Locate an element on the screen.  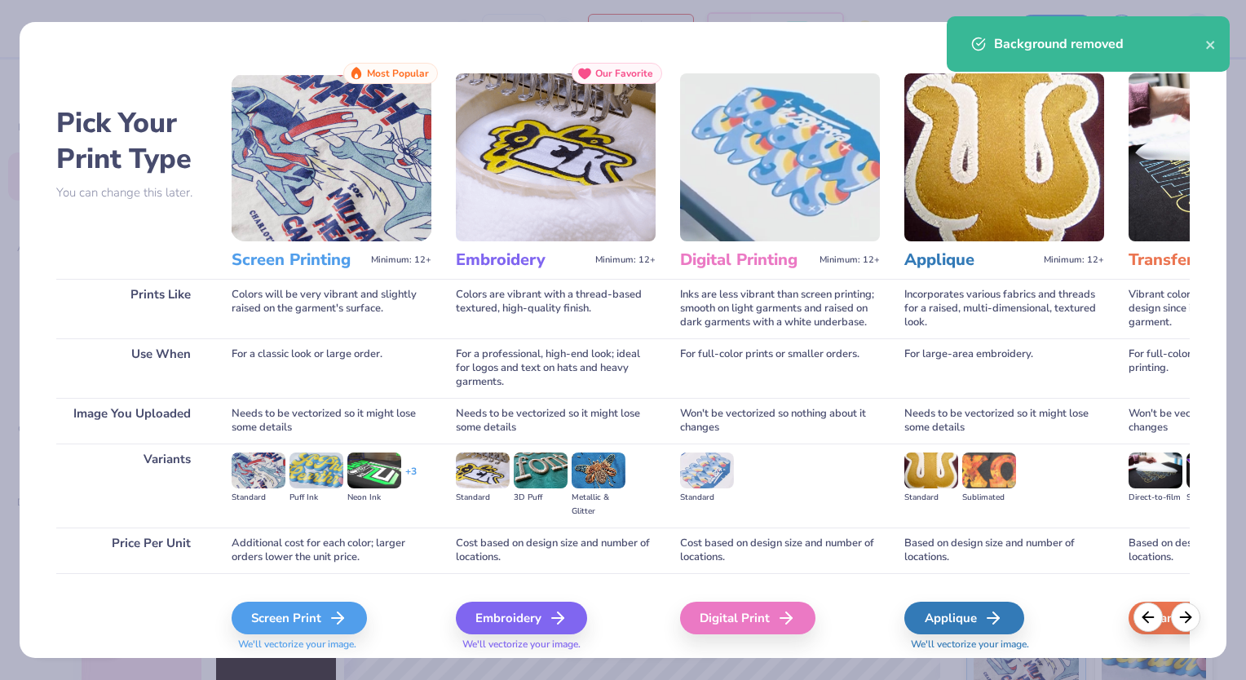
div: + 3 is located at coordinates (411, 479).